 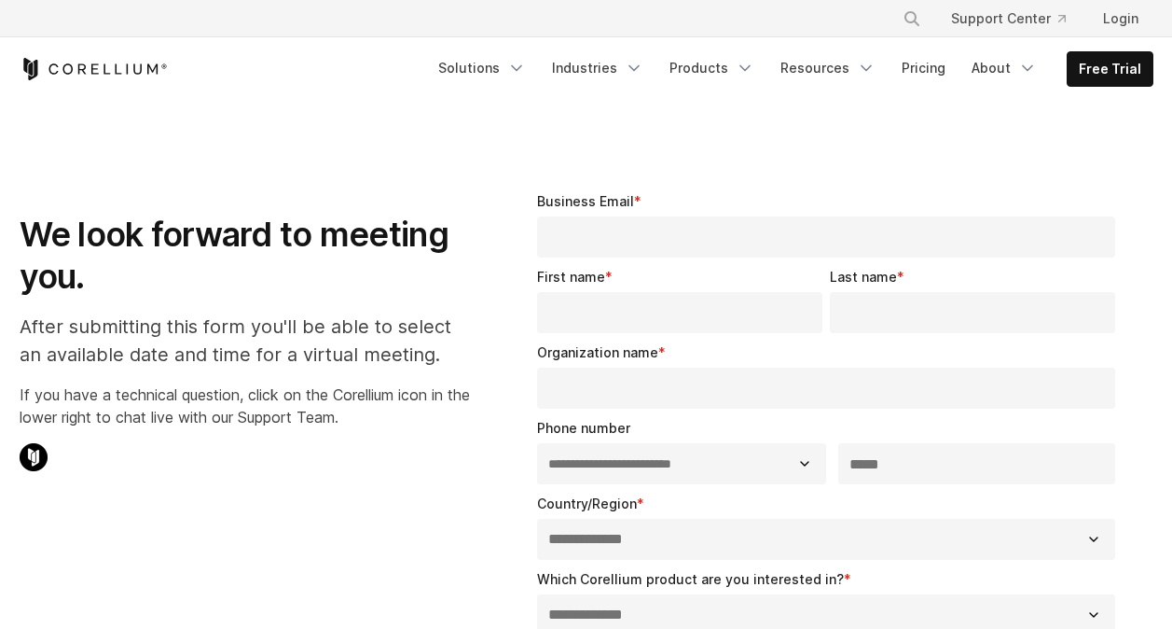 I want to click on p: After submitting this form you'll be able to select an available date and time for a virtual meet..., so click(x=244, y=340).